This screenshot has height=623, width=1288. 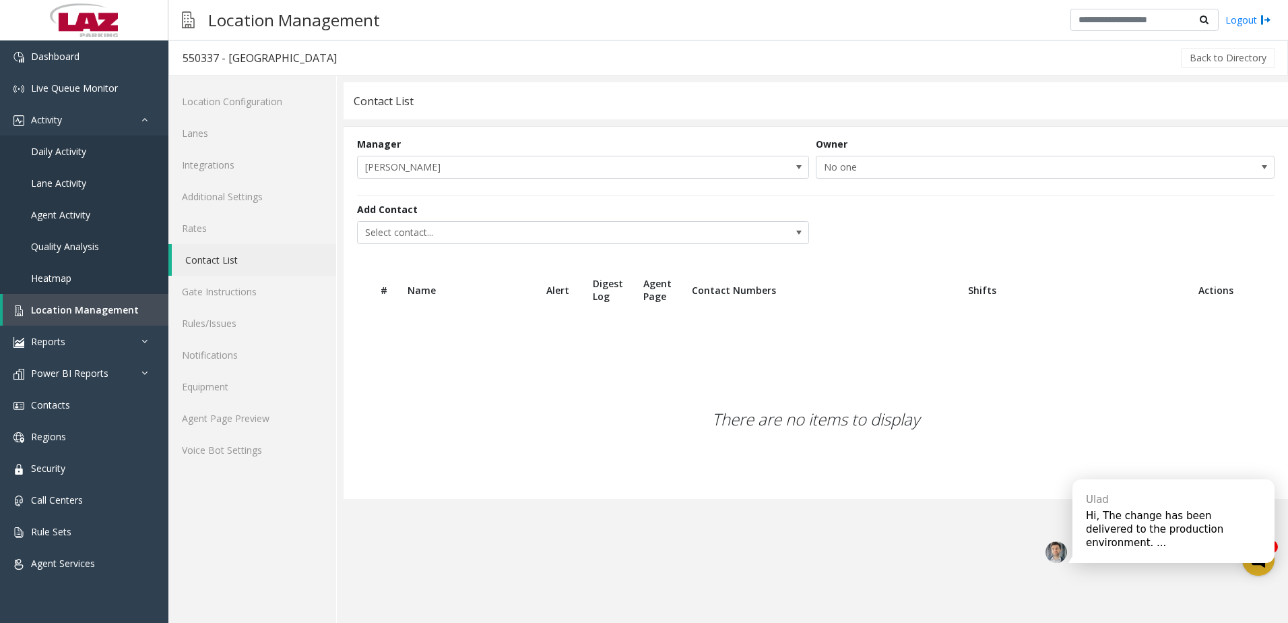 I want to click on span: Contacts, so click(x=51, y=404).